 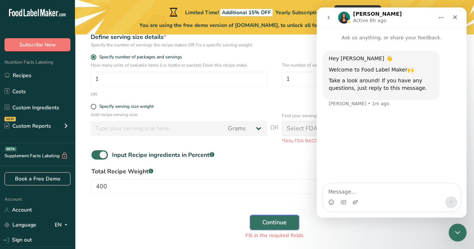 I want to click on button: go back, so click(x=12, y=10).